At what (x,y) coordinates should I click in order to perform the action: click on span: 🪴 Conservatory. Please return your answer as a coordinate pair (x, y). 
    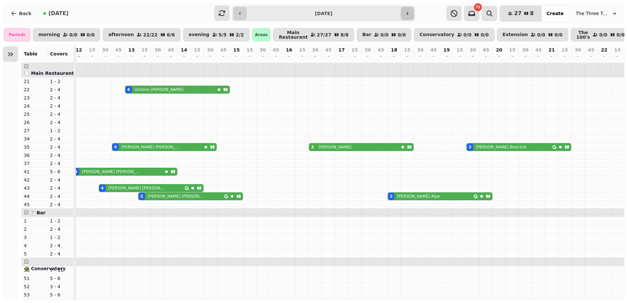
    Looking at the image, I should click on (45, 268).